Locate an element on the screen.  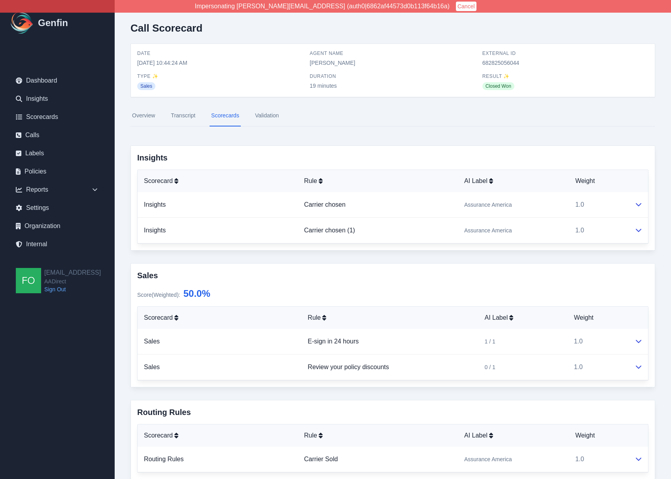
span: 1 / 1 is located at coordinates (489, 342).